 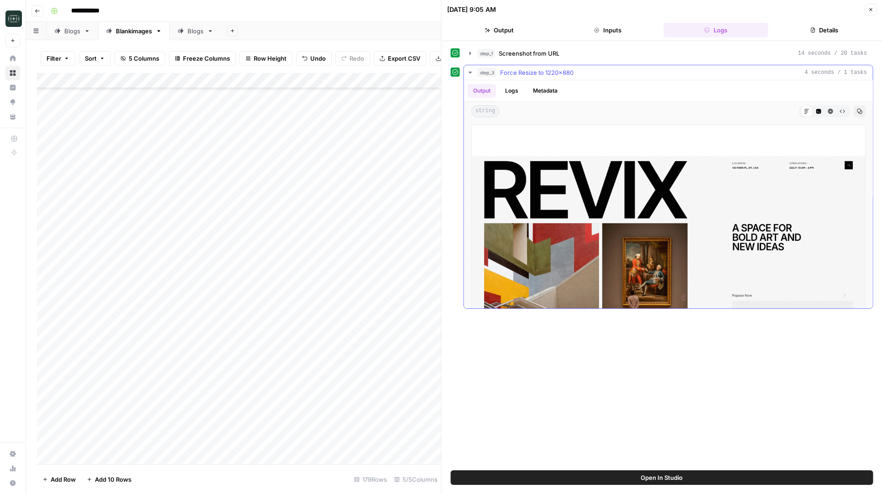 What do you see at coordinates (487, 73) in the screenshot?
I see `span: step_3` at bounding box center [487, 73].